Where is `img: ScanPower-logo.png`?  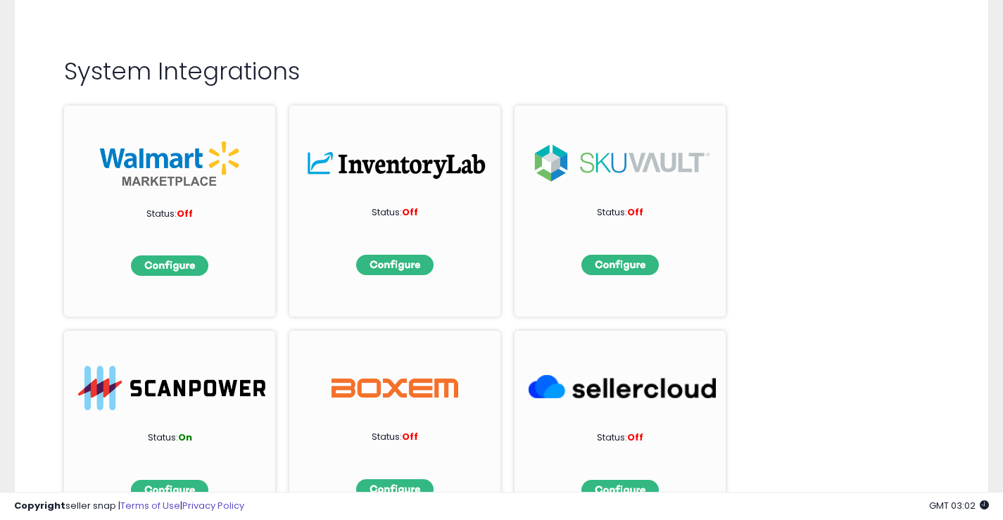 img: ScanPower-logo.png is located at coordinates (172, 388).